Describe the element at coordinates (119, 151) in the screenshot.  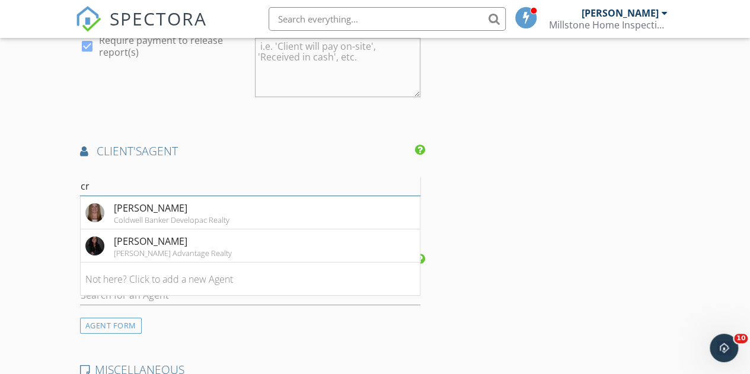
I see `span: client's` at that location.